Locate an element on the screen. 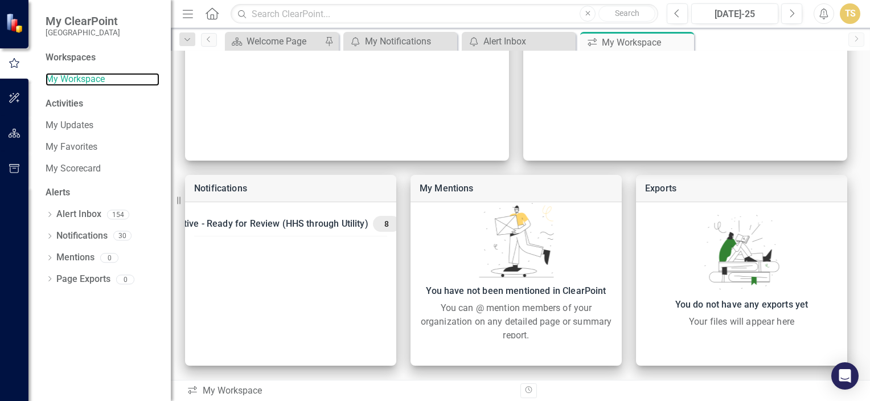  div: Open Intercom Messenger is located at coordinates (845, 376).